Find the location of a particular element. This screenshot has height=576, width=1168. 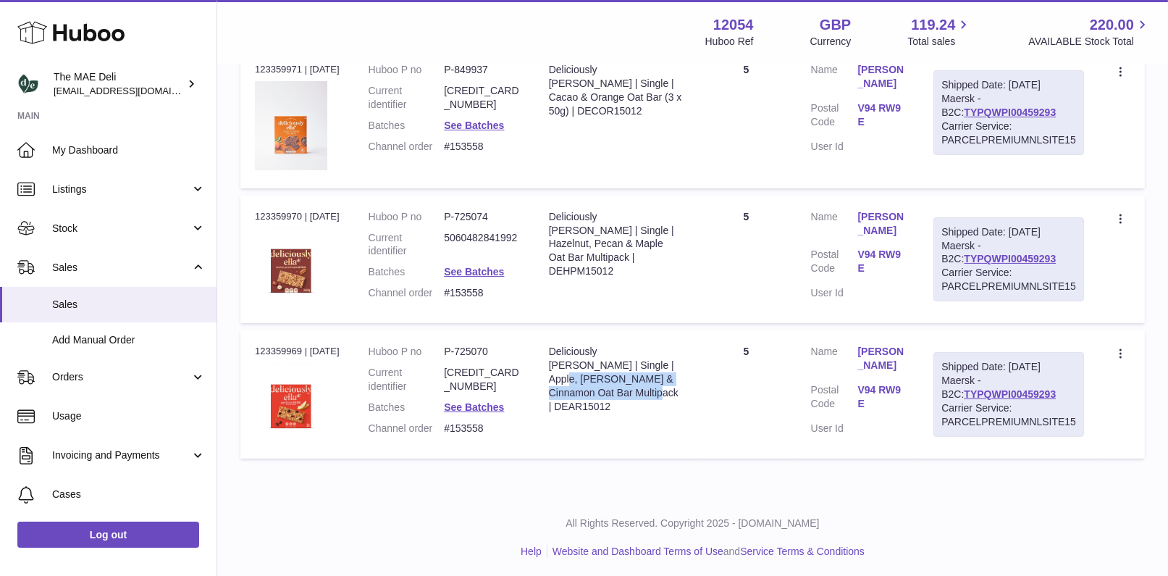

dd: P-849937 is located at coordinates (482, 70).